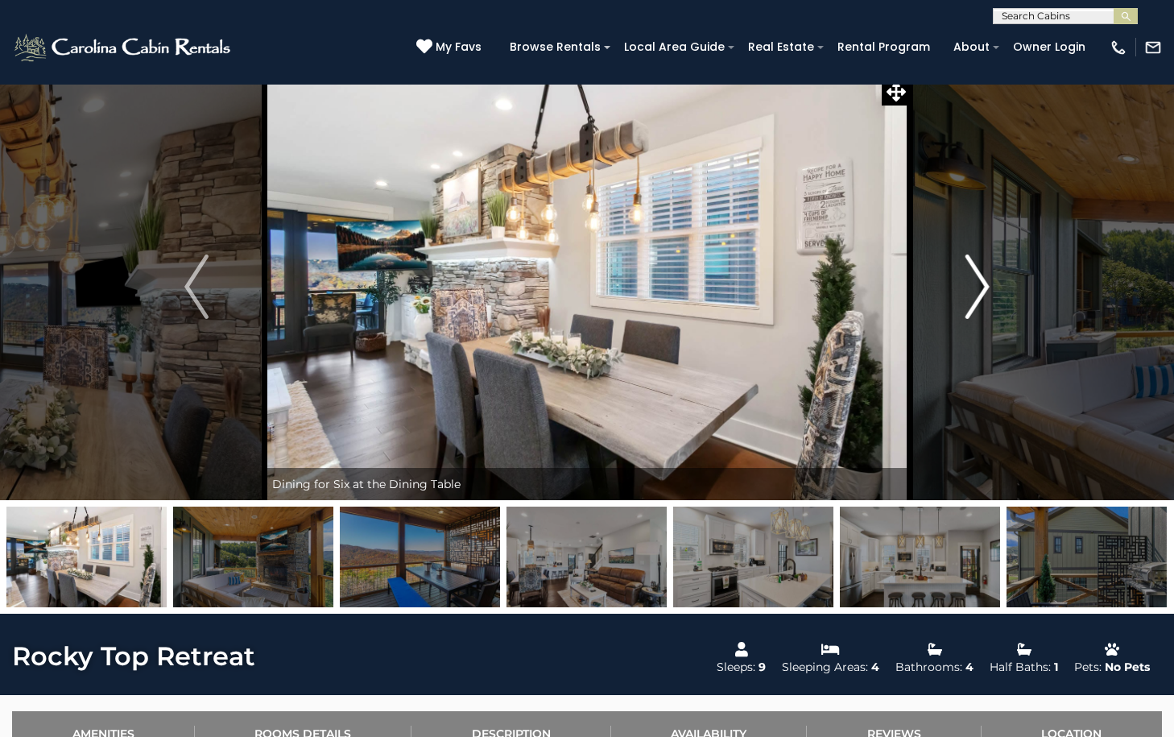 The width and height of the screenshot is (1174, 737). Describe the element at coordinates (587, 484) in the screenshot. I see `div: Dining for Six at the Dining Table` at that location.